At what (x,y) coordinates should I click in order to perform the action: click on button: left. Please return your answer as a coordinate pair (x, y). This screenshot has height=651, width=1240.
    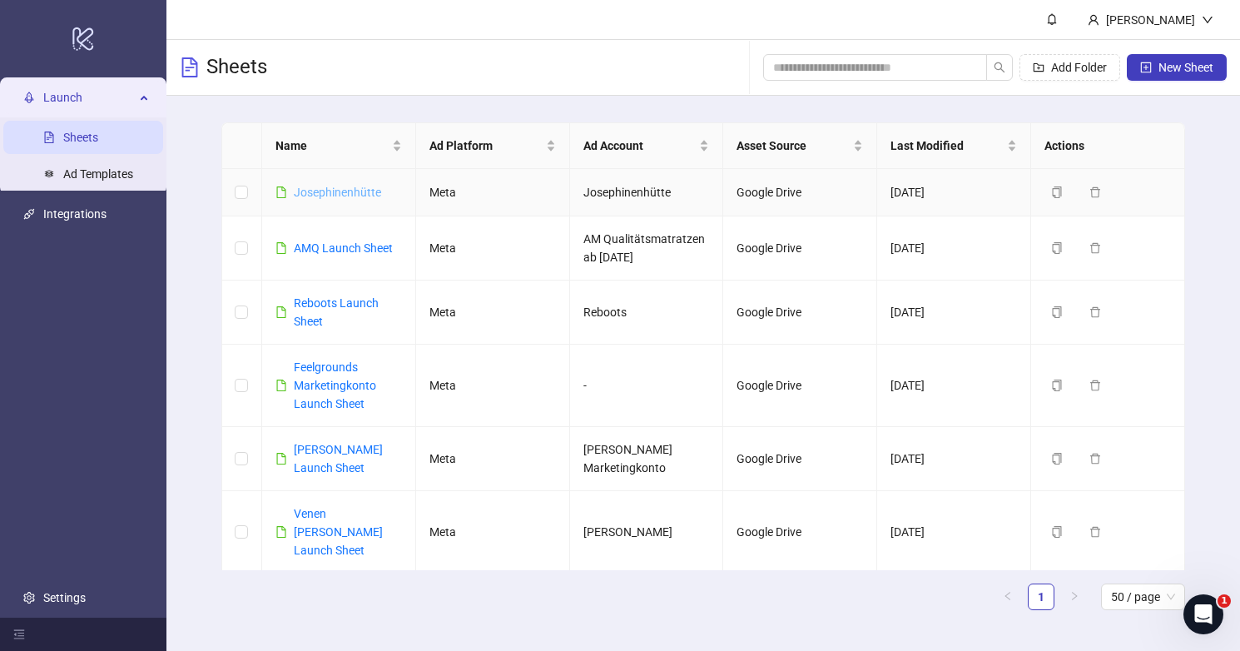
    Looking at the image, I should click on (1008, 597).